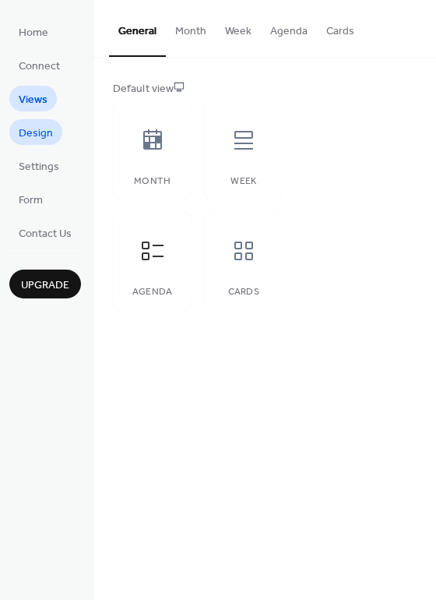 This screenshot has height=600, width=436. Describe the element at coordinates (152, 182) in the screenshot. I see `div: Month` at that location.